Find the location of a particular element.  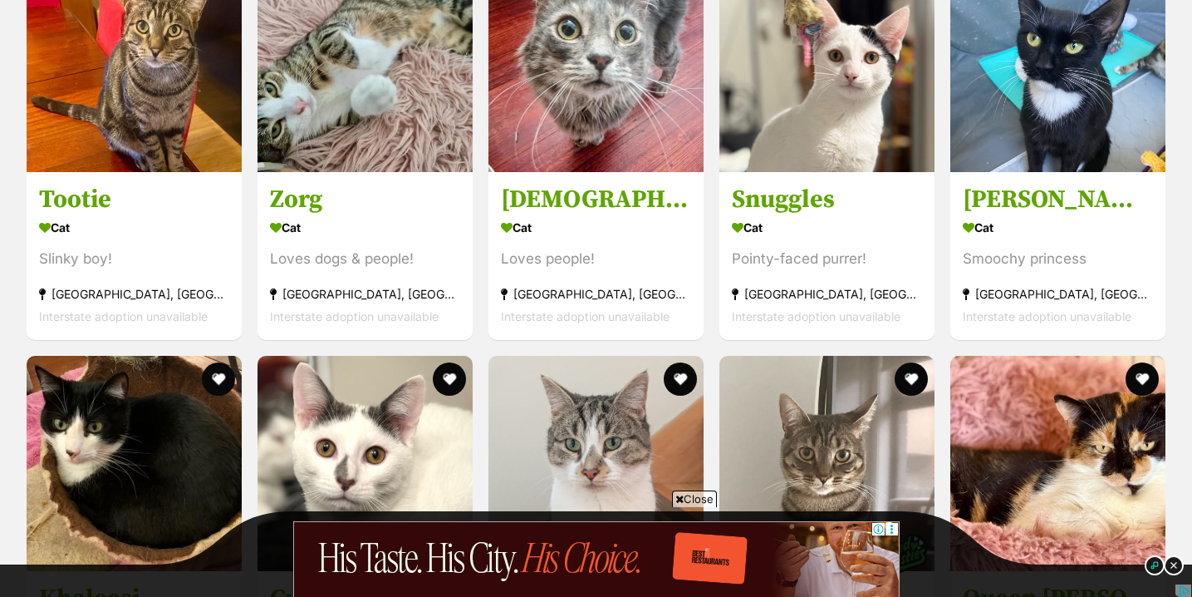

img: Cuddles is located at coordinates (365, 463).